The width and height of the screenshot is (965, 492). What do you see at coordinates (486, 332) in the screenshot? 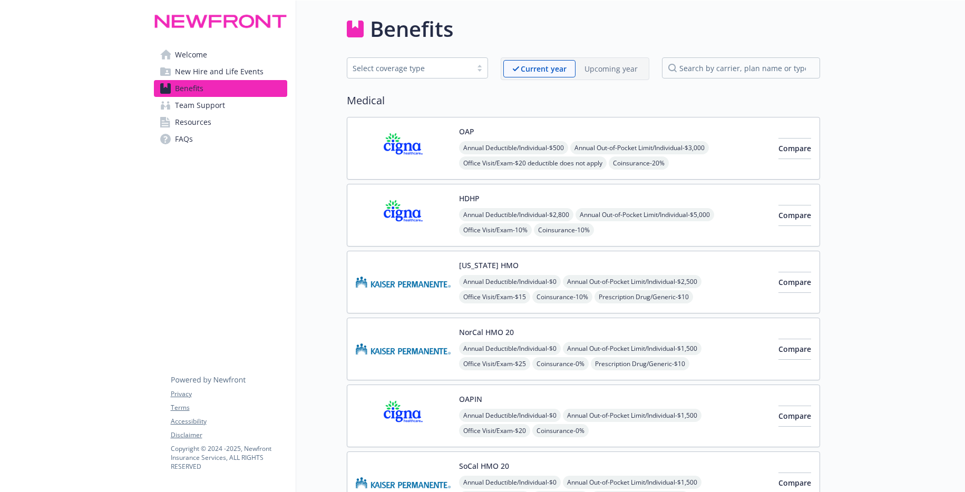
I see `button: NorCal HMO 20` at bounding box center [486, 332].